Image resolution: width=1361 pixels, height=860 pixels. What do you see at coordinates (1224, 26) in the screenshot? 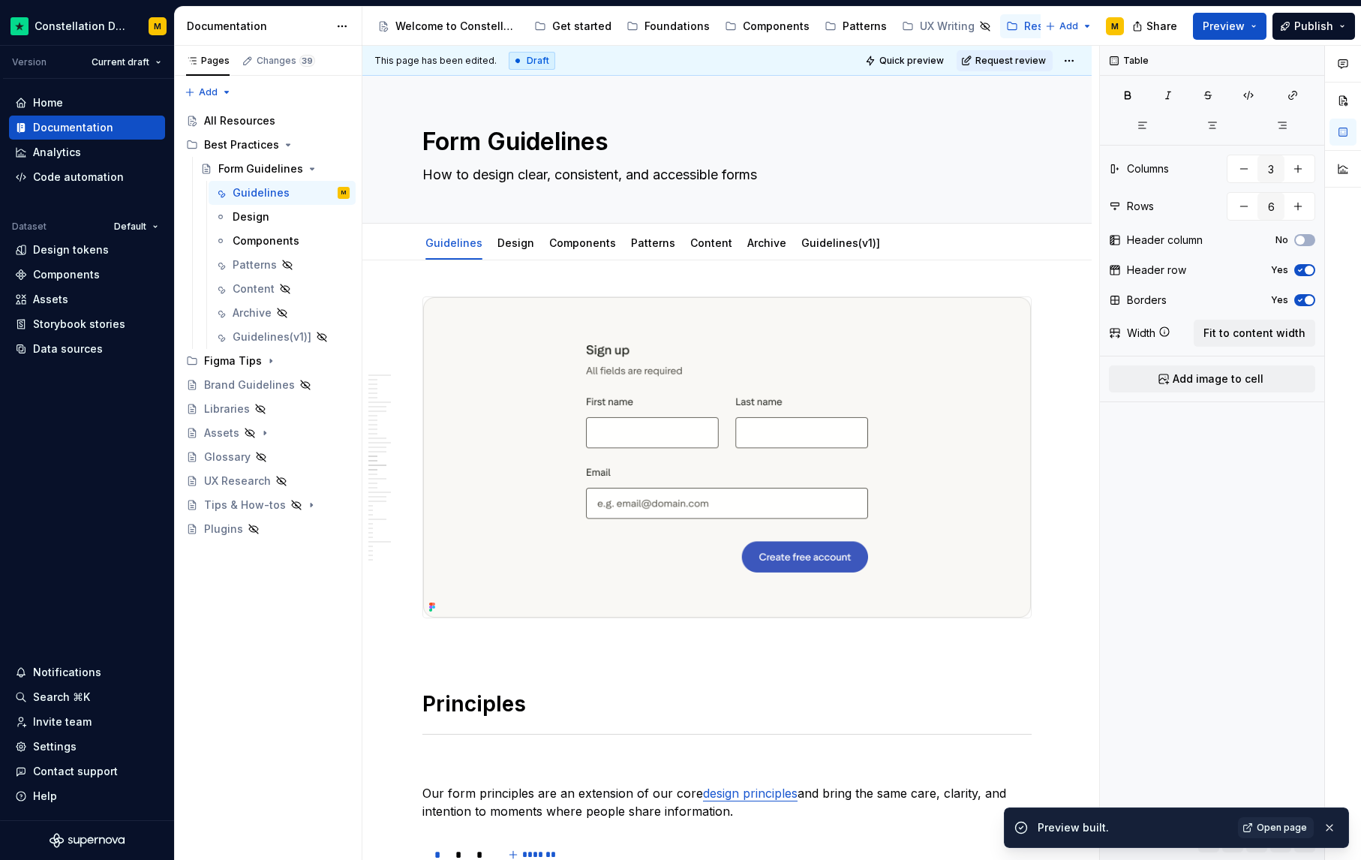
I see `span: Preview` at bounding box center [1224, 26].